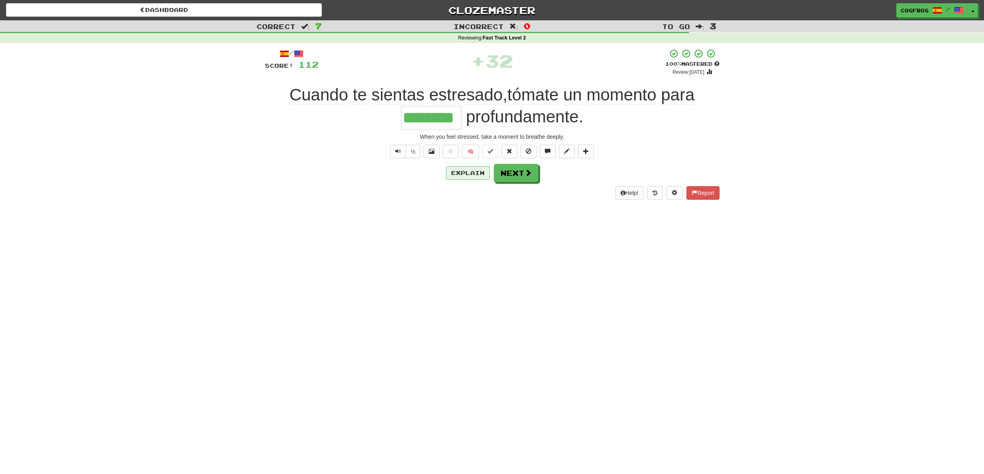 The height and width of the screenshot is (474, 984). What do you see at coordinates (490, 152) in the screenshot?
I see `button: Set this sentence to 100% Mastered (alt+m)` at bounding box center [490, 152].